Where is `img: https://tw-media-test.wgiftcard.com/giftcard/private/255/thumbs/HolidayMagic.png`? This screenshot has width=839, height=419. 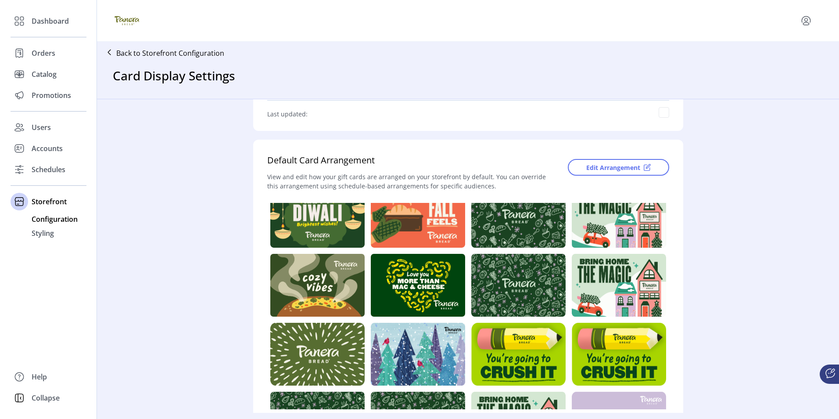 img: https://tw-media-test.wgiftcard.com/giftcard/private/255/thumbs/HolidayMagic.png is located at coordinates (619, 285).